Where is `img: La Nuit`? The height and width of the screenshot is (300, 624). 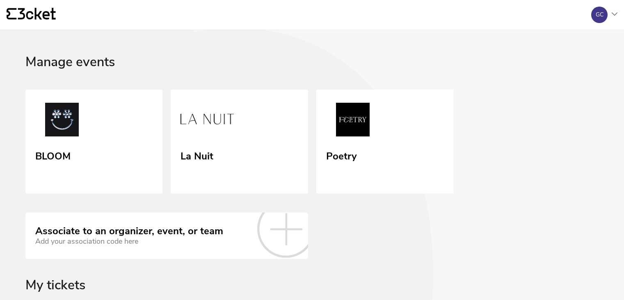 img: La Nuit is located at coordinates (207, 121).